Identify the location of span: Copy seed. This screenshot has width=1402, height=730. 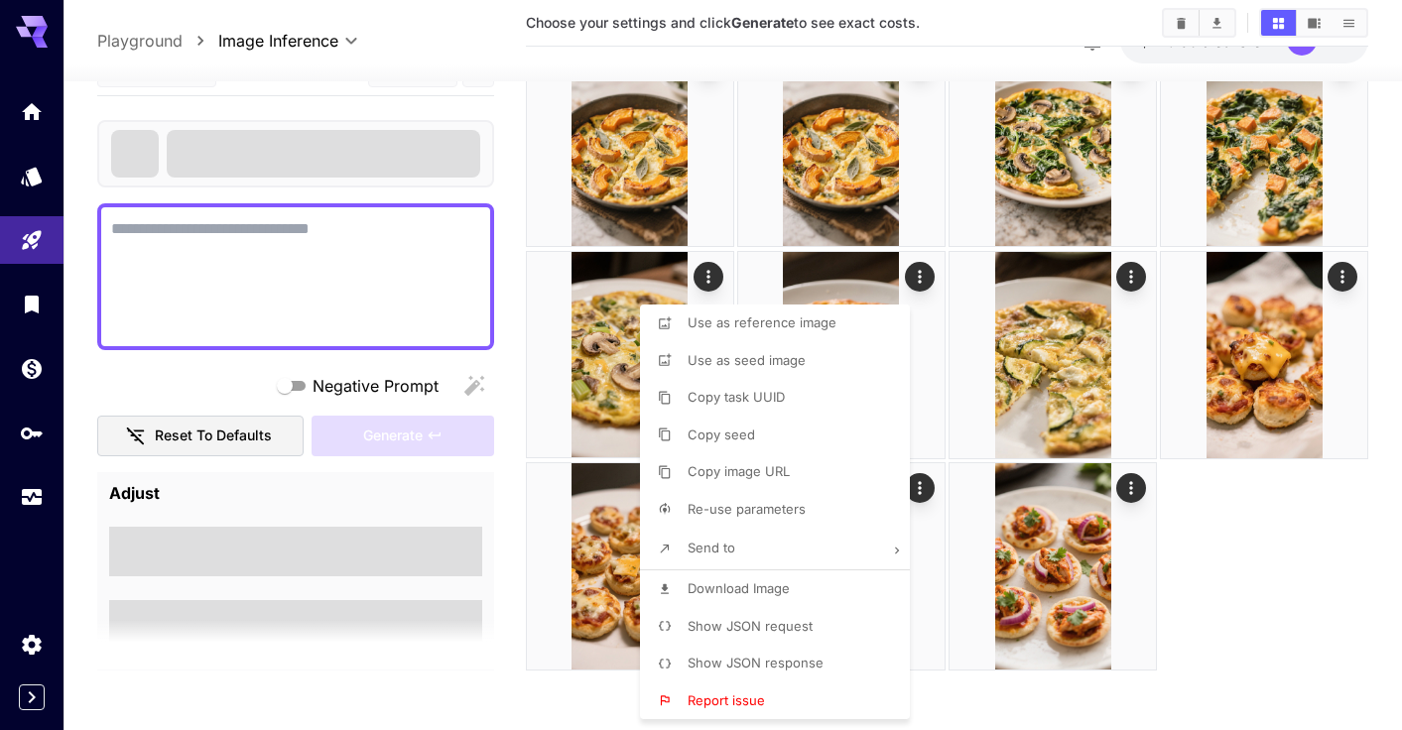
(721, 435).